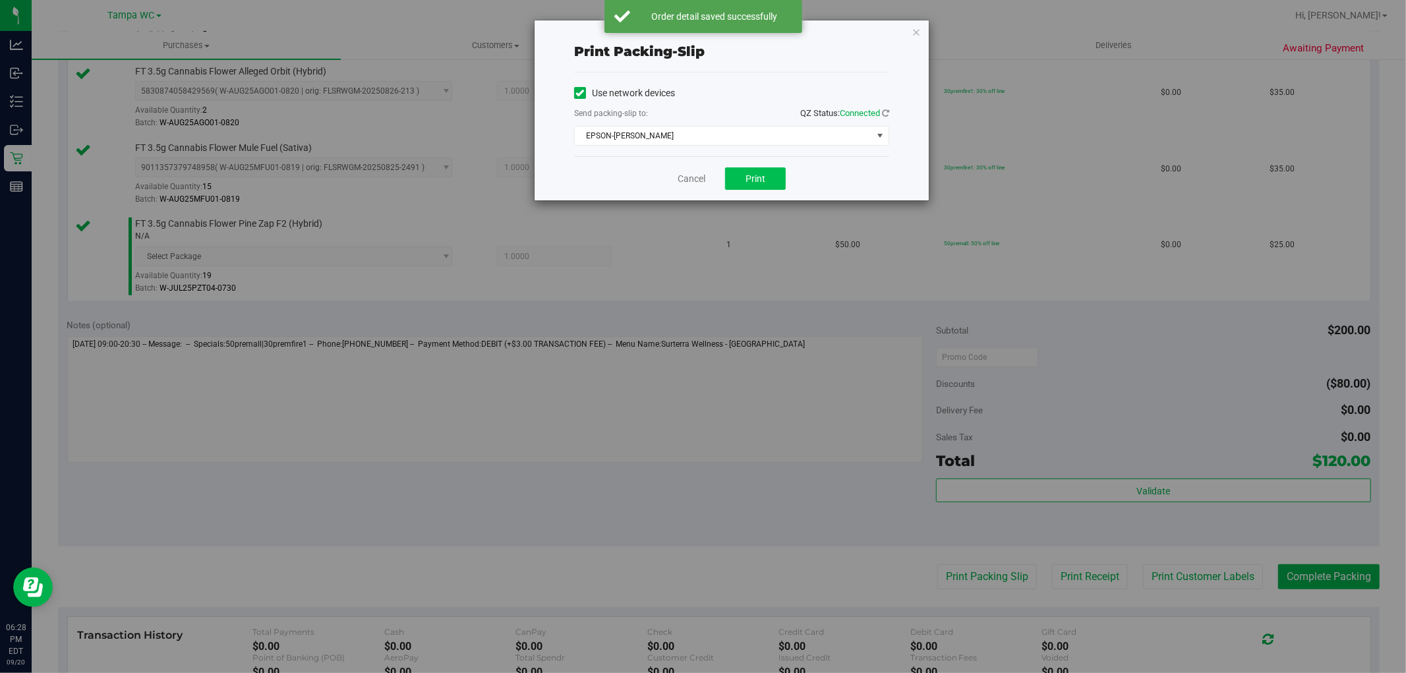  Describe the element at coordinates (844, 113) in the screenshot. I see `span: QZ Status:` at that location.